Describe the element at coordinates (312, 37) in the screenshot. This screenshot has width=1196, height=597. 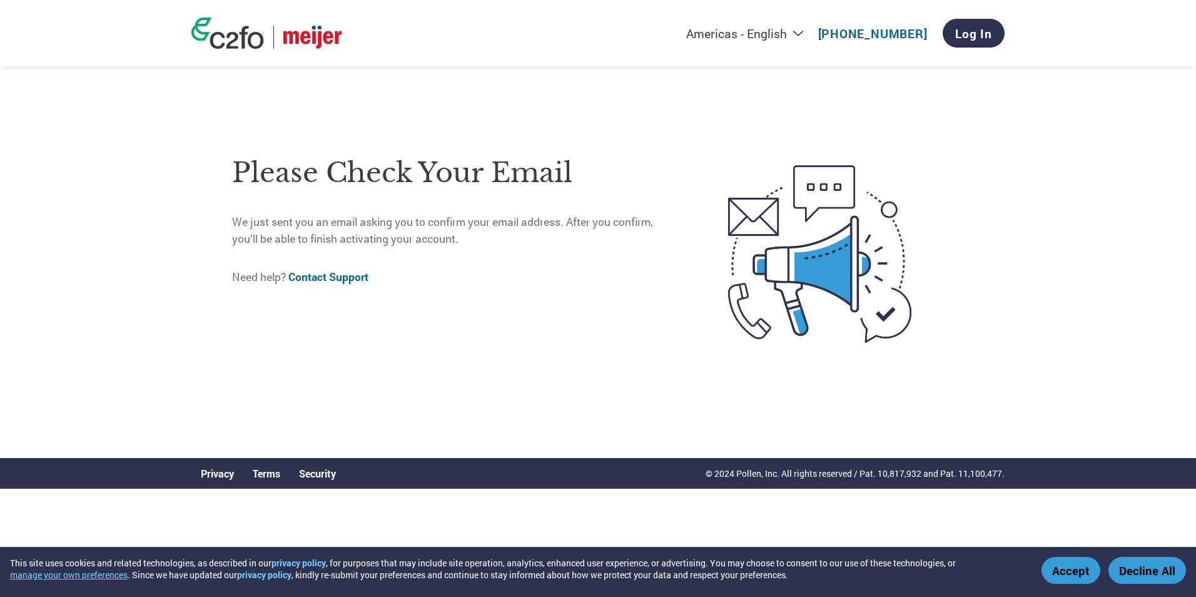
I see `img: Meijer` at that location.